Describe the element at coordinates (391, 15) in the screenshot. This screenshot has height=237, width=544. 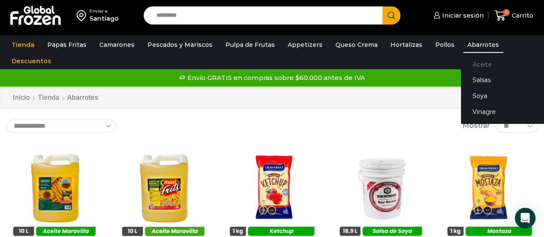
I see `button: Search button` at that location.